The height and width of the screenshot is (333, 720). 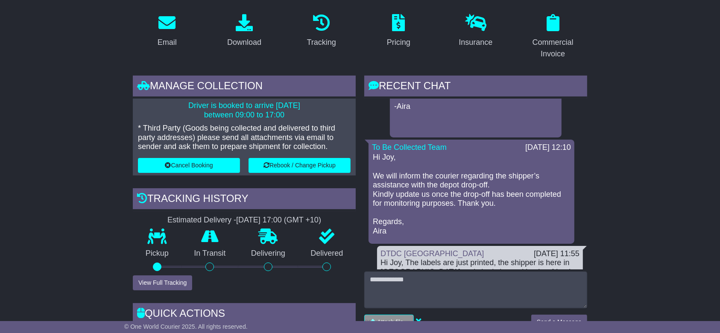 I want to click on a: Pricing, so click(x=398, y=31).